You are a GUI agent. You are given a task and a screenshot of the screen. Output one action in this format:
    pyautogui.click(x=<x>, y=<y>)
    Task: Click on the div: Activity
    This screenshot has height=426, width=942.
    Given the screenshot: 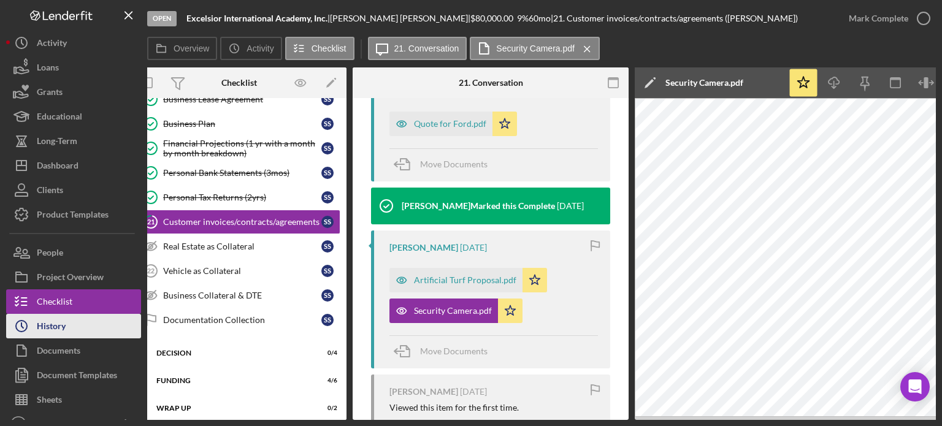 What is the action you would take?
    pyautogui.click(x=52, y=44)
    